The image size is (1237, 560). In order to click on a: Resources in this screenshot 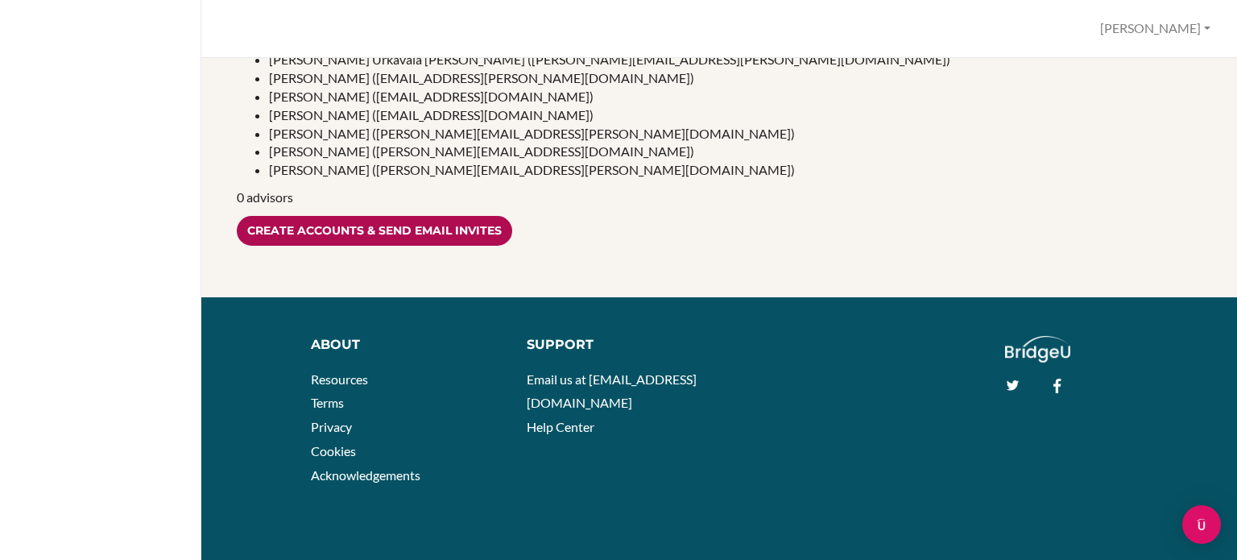, I will do `click(339, 378)`.